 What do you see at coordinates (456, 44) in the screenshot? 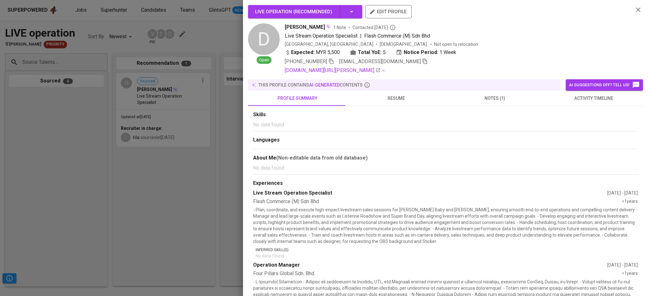
I see `p: Not open to relocation` at bounding box center [456, 44].